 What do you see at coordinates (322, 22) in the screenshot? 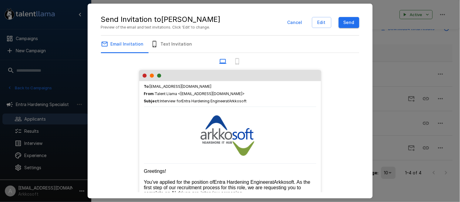
I see `button: Edit` at bounding box center [322, 22].